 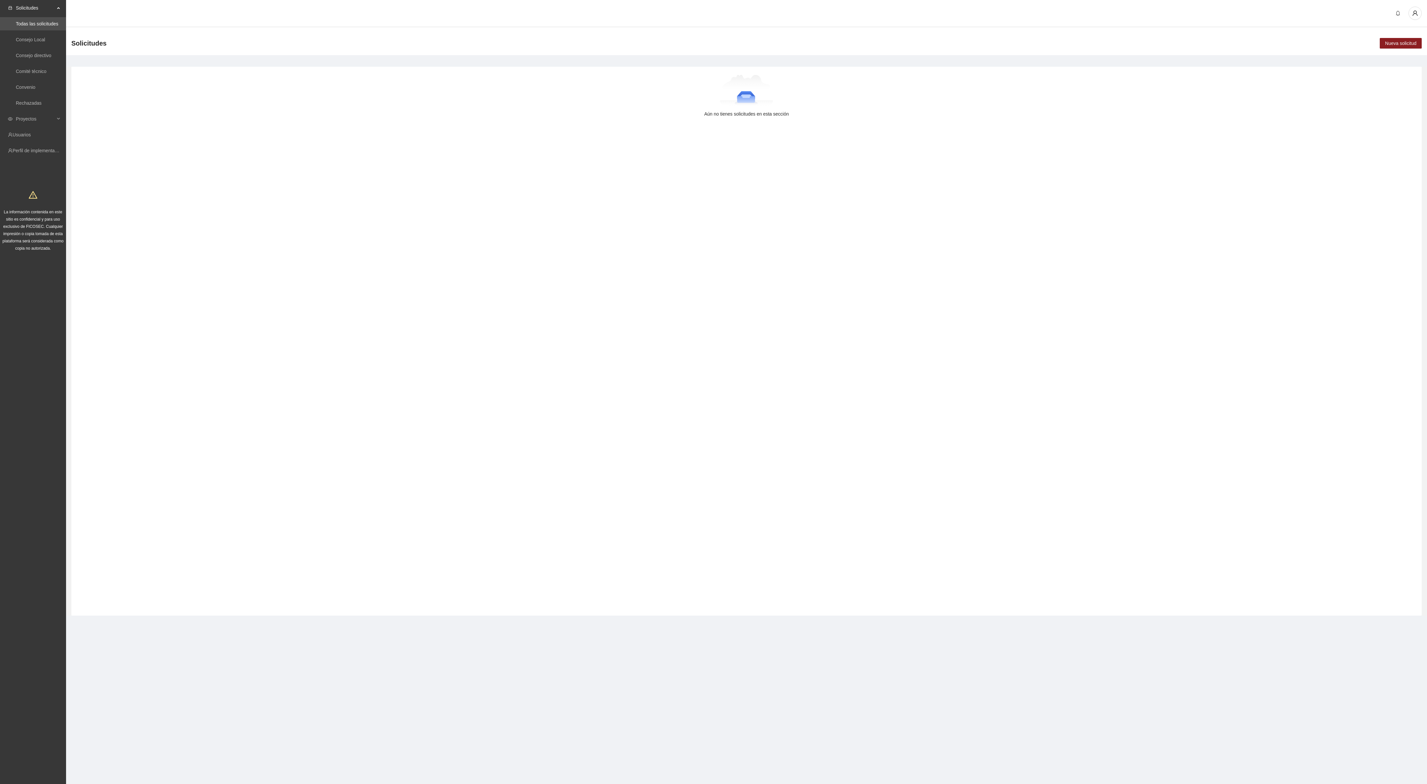 What do you see at coordinates (37, 24) in the screenshot?
I see `a: Todas las solicitudes` at bounding box center [37, 24].